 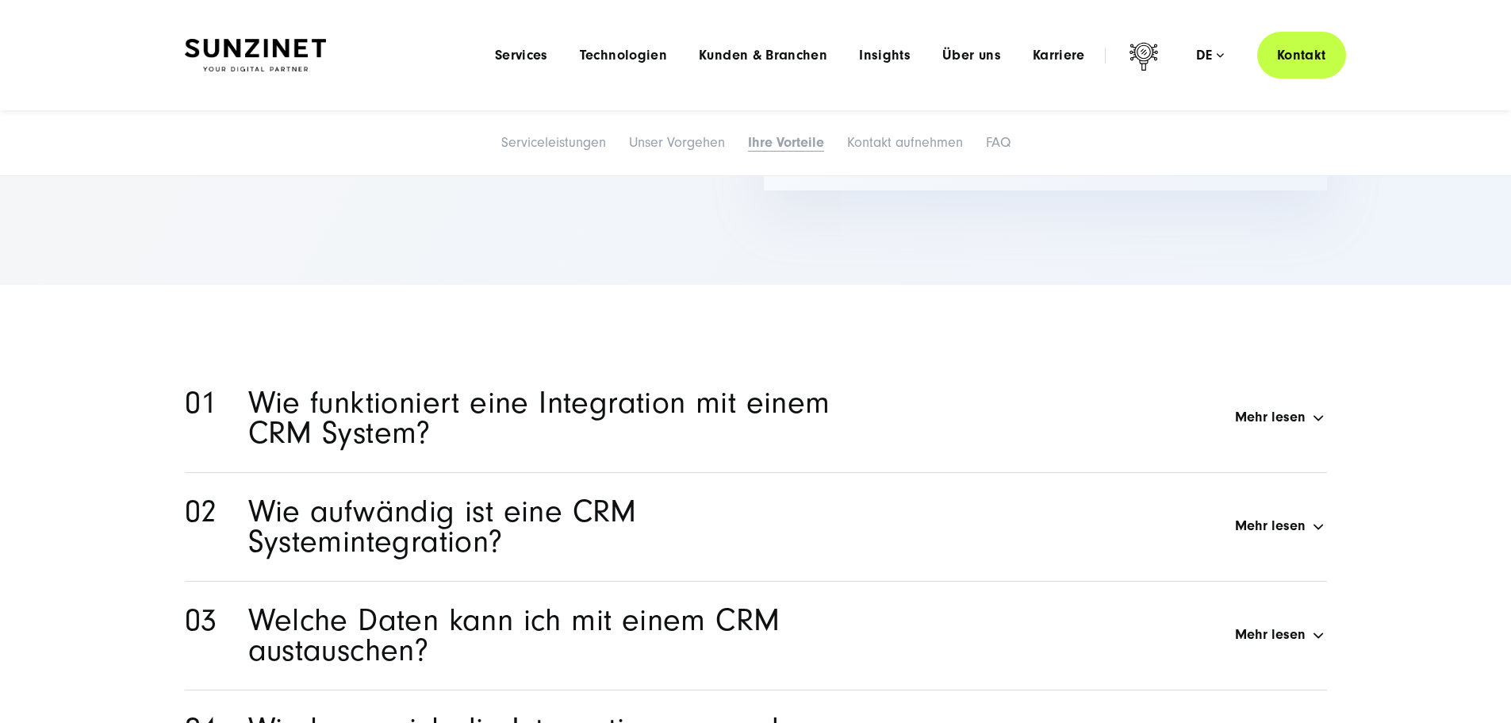 What do you see at coordinates (572, 418) in the screenshot?
I see `h2: Wie funktioniert eine Integration mit einem CRM System?` at bounding box center [572, 418].